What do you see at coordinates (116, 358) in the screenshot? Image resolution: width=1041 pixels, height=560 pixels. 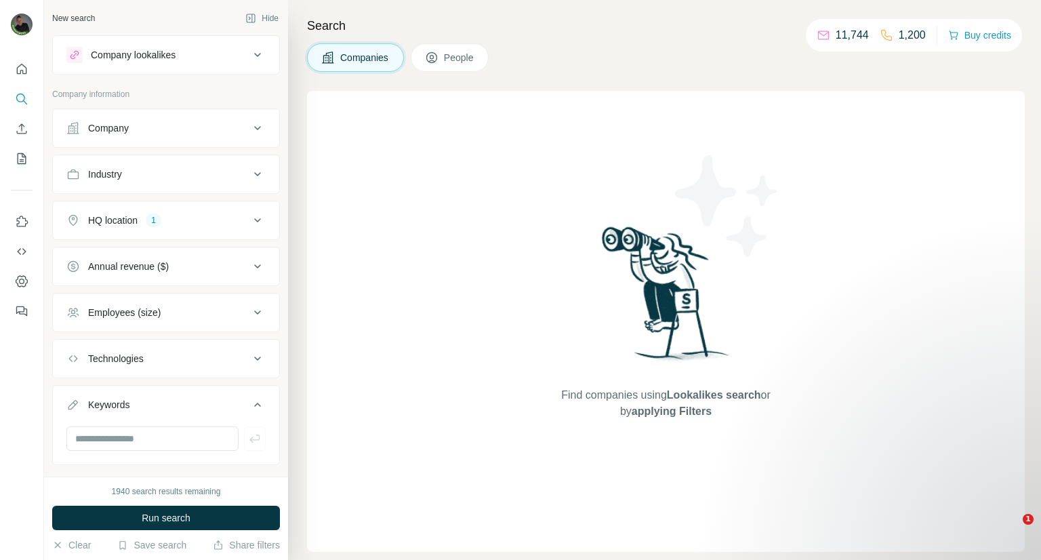 I see `div: Technologies` at bounding box center [116, 358].